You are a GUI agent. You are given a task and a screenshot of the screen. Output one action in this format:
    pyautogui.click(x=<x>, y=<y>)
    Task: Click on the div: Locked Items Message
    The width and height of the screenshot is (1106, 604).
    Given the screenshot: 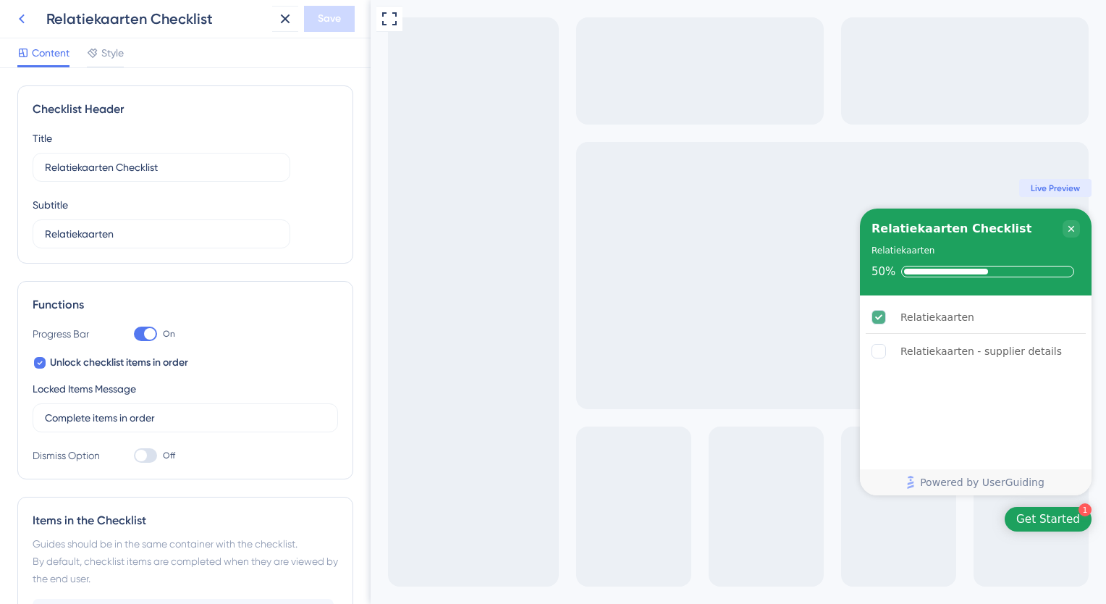 What is the action you would take?
    pyautogui.click(x=84, y=389)
    